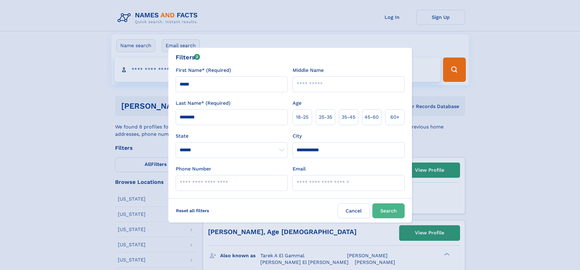 This screenshot has height=270, width=580. Describe the element at coordinates (203, 103) in the screenshot. I see `label: Last Name* (Required)` at that location.